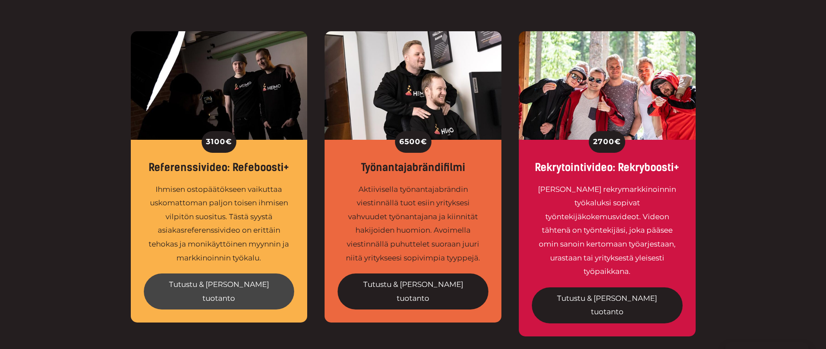 The image size is (826, 349). Describe the element at coordinates (607, 142) in the screenshot. I see `div: 2700` at that location.